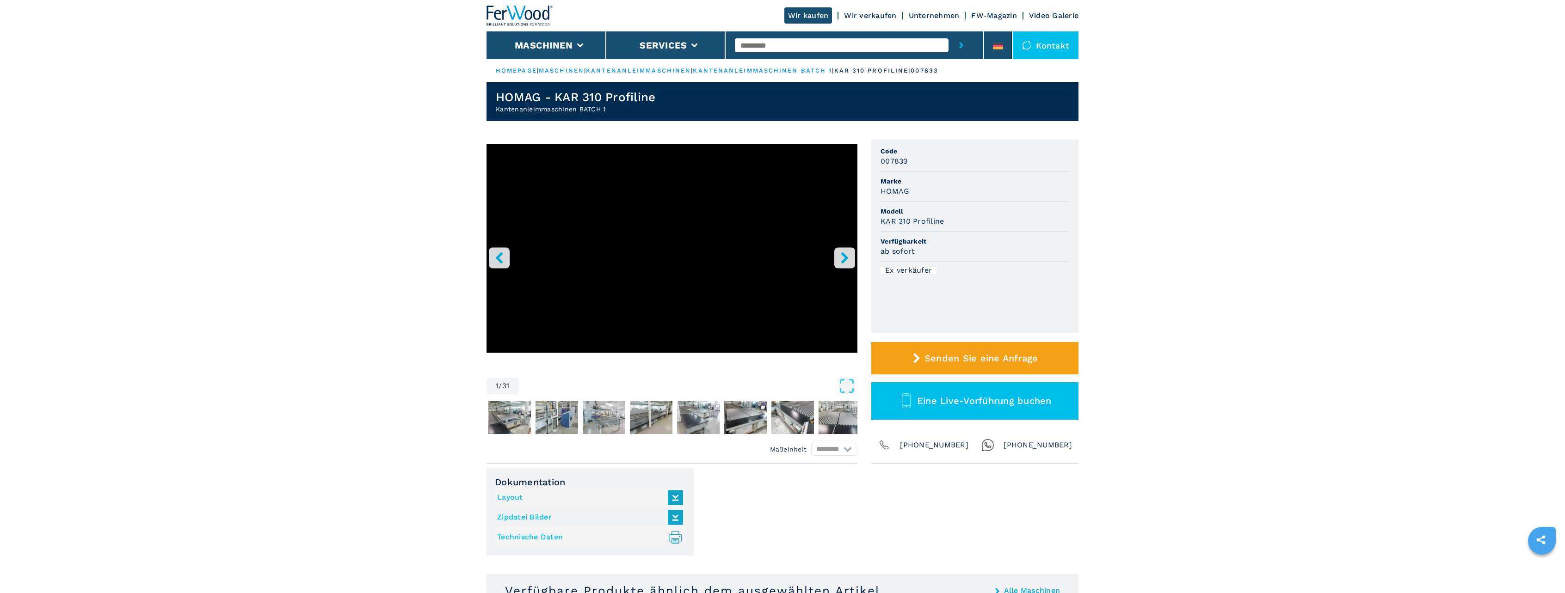  Describe the element at coordinates (897, 251) in the screenshot. I see `h3: ab sofort` at that location.